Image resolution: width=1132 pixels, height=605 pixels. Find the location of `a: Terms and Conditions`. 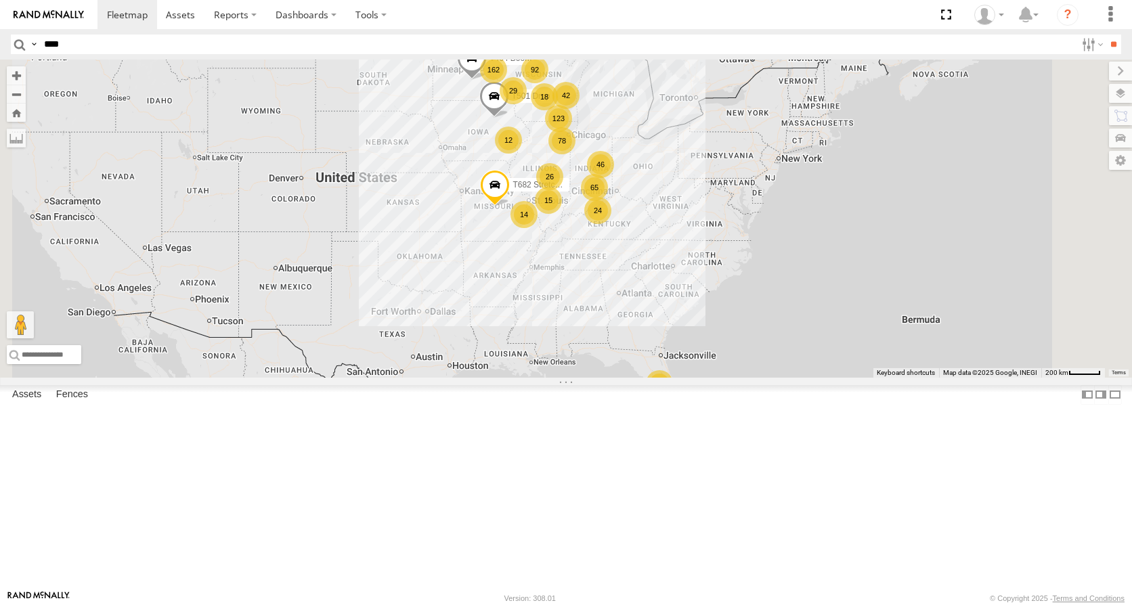

a: Terms and Conditions is located at coordinates (1088, 598).